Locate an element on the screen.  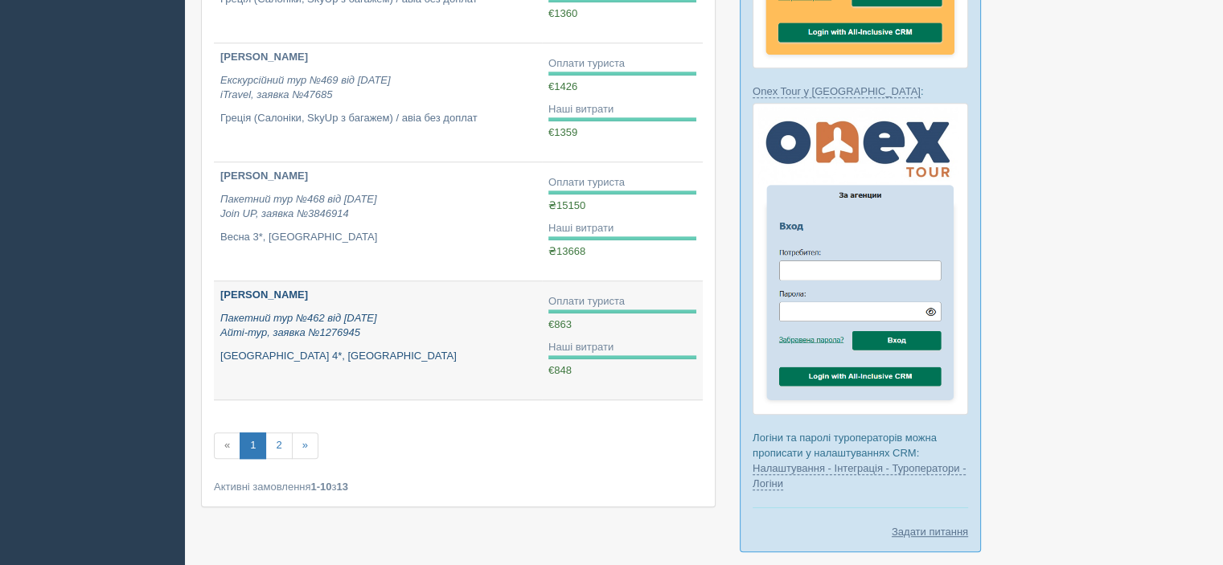
span: €1426 is located at coordinates (563, 86).